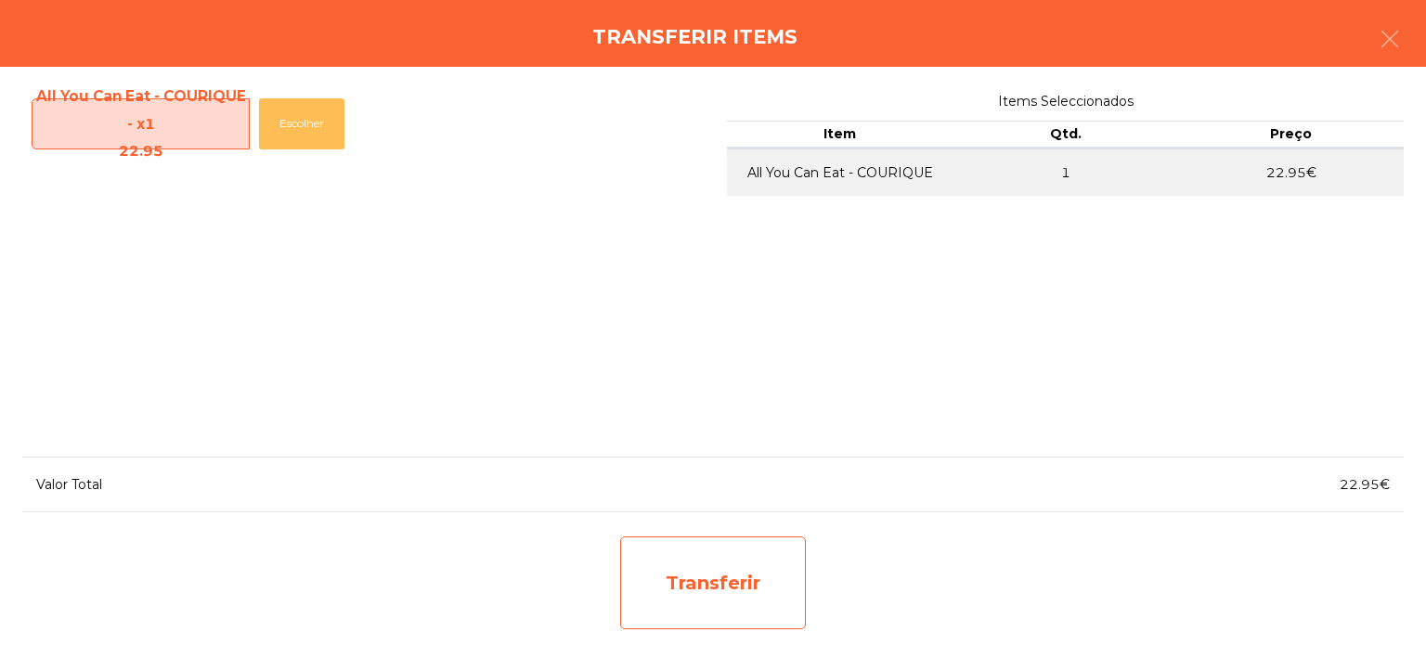 The height and width of the screenshot is (645, 1426). I want to click on span: Items Seleccionados, so click(1065, 101).